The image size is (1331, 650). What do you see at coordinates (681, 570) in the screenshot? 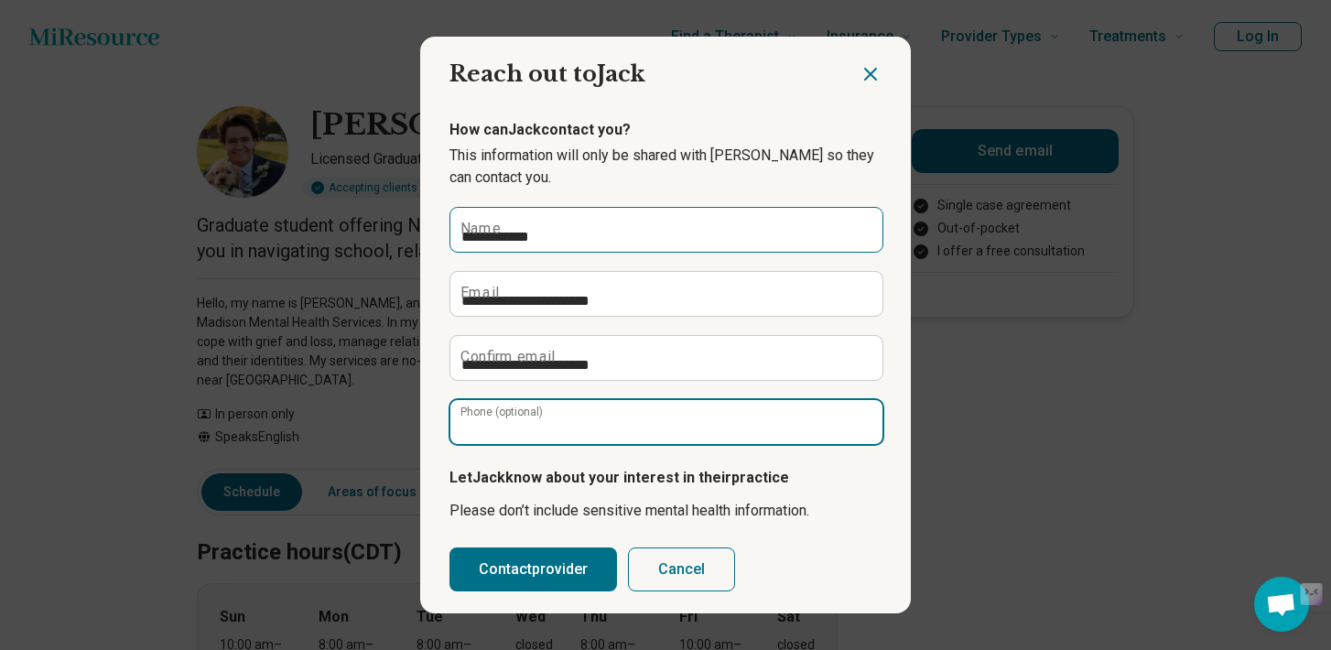
I see `button: Cancel` at bounding box center [681, 570].